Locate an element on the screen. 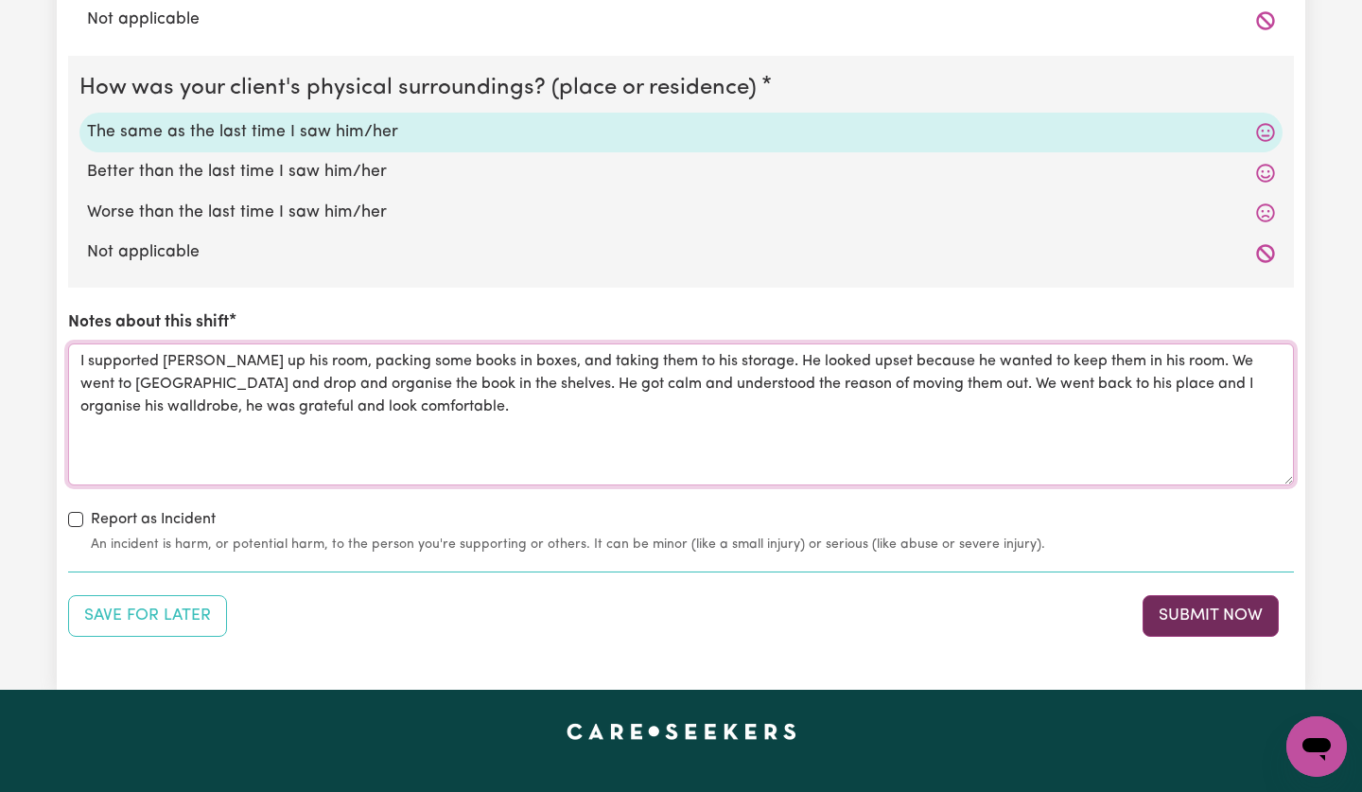  label: Worse than the last time I saw him/her is located at coordinates (681, 213).